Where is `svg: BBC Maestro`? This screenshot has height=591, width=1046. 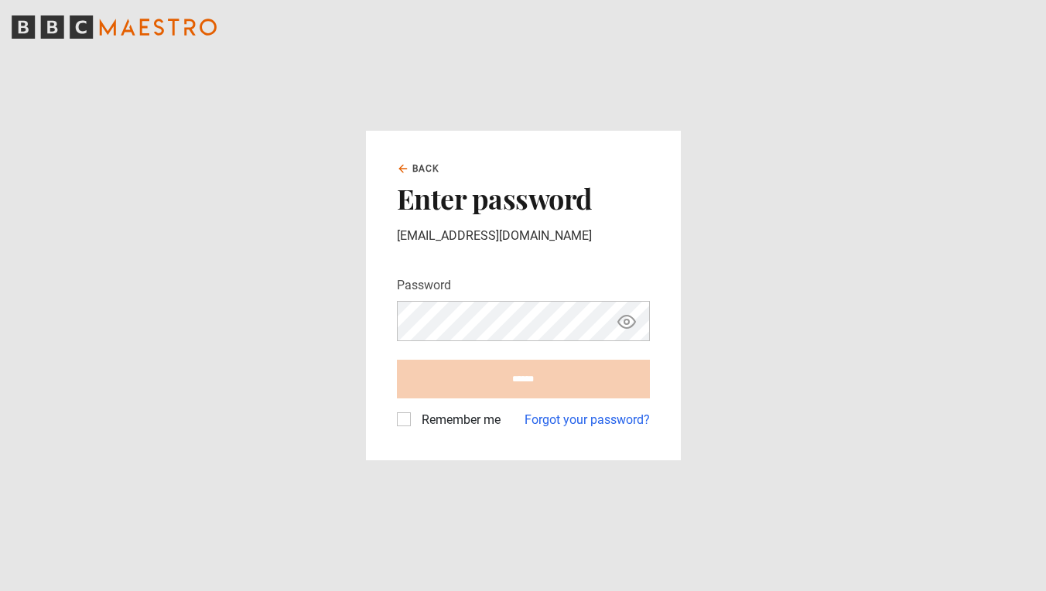
svg: BBC Maestro is located at coordinates (114, 27).